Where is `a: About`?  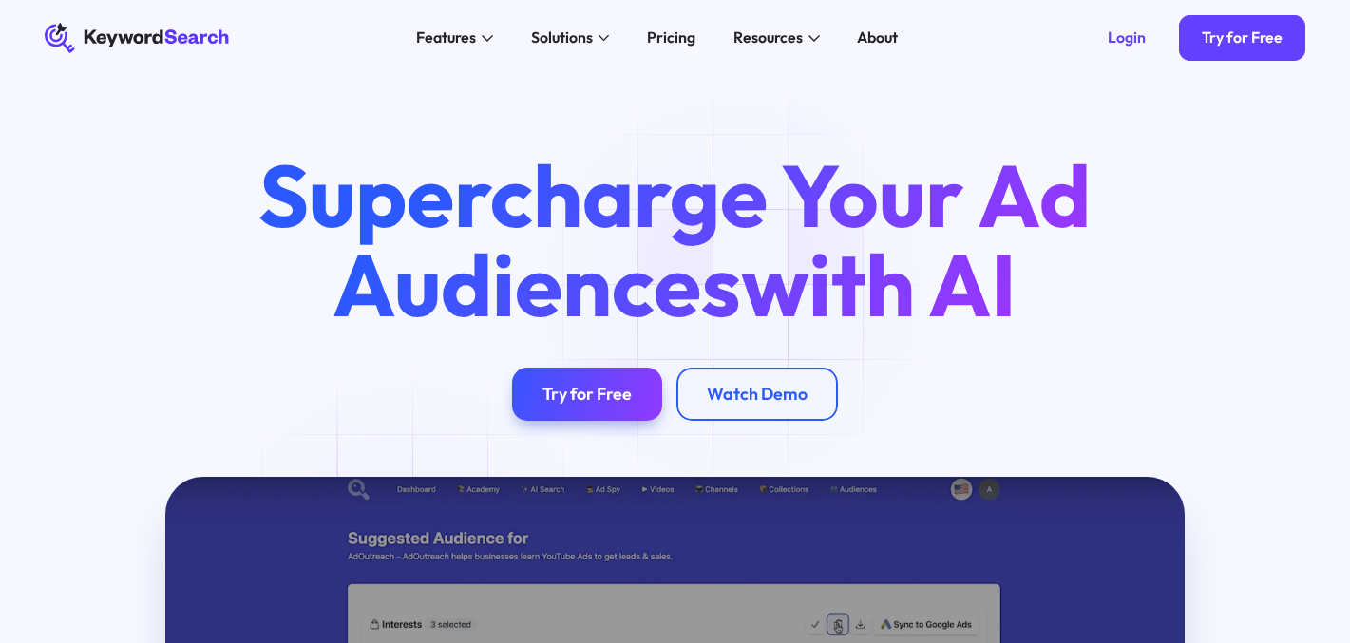 a: About is located at coordinates (878, 38).